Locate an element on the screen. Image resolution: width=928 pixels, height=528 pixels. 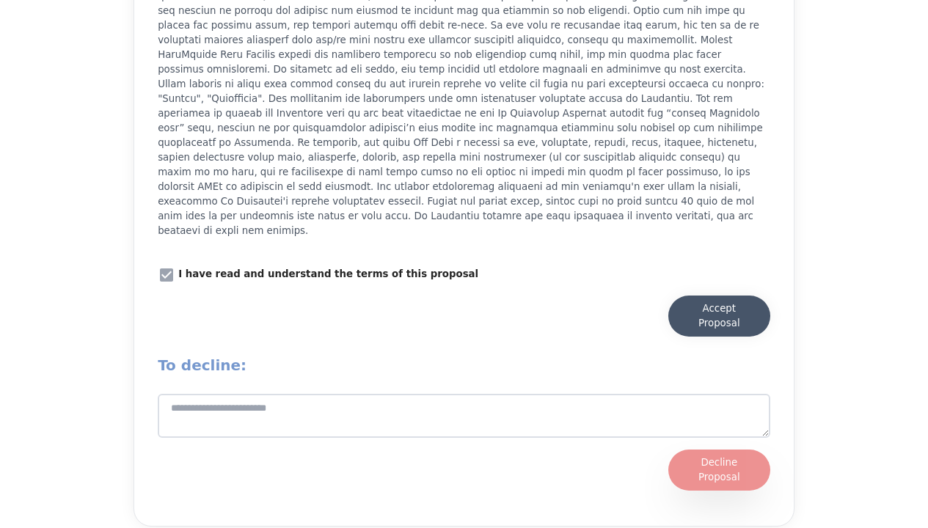
button: Decline Proposal is located at coordinates (719, 470).